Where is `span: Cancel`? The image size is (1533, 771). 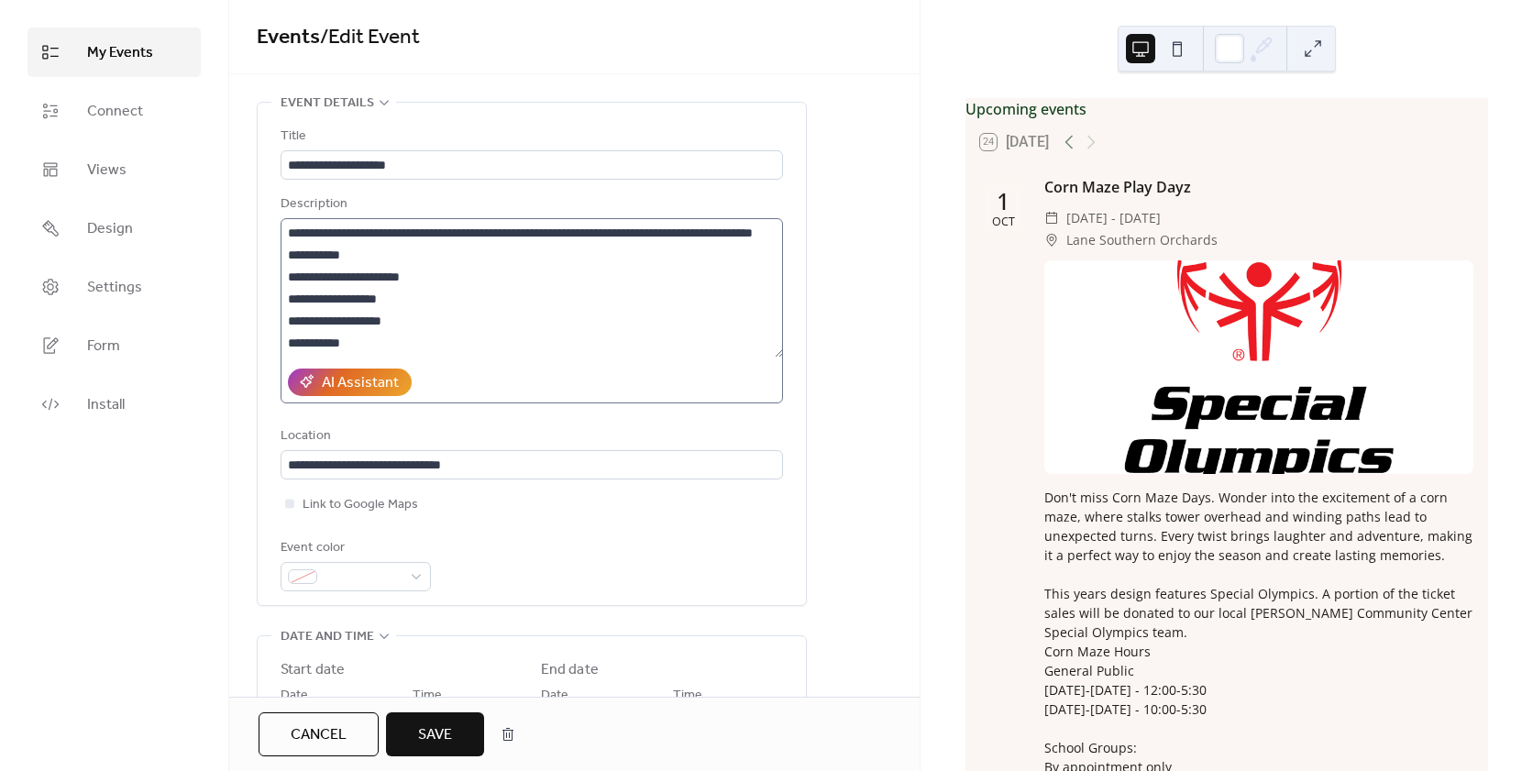
span: Cancel is located at coordinates (318, 735).